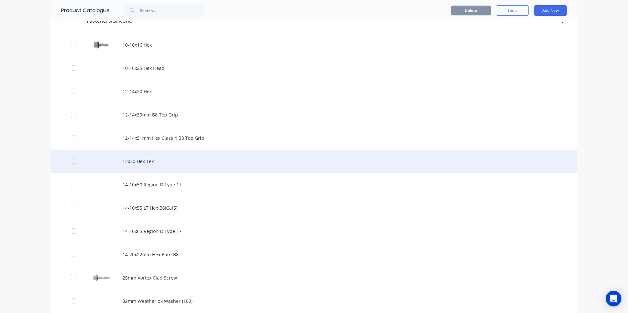 The image size is (628, 313). What do you see at coordinates (172, 11) in the screenshot?
I see `input: Search...` at bounding box center [172, 11].